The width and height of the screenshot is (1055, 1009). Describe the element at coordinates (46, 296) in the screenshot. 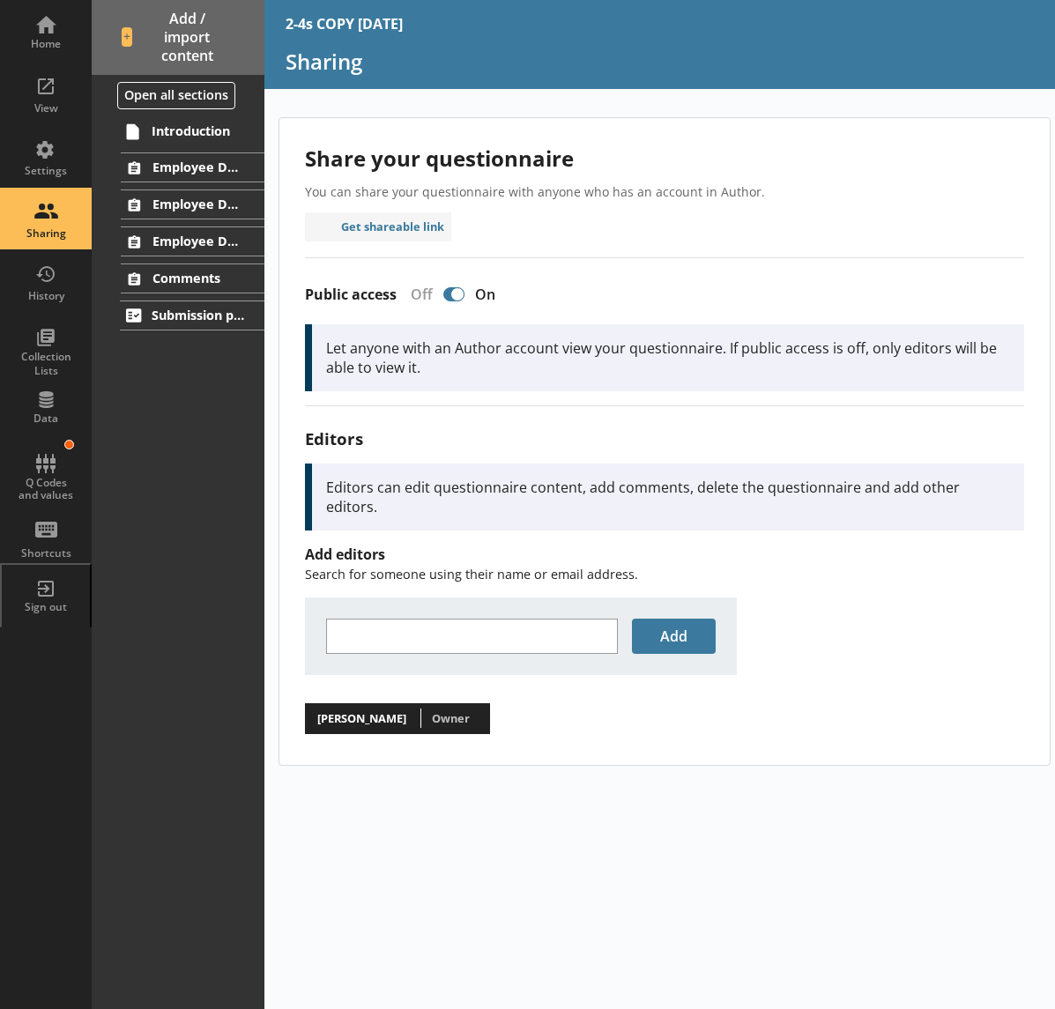

I see `div: History` at that location.